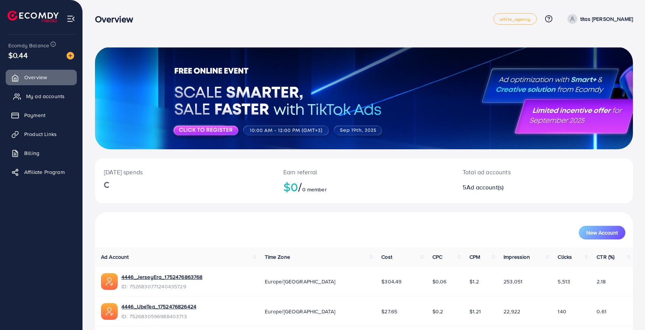  I want to click on span: 0.61, so click(602, 311).